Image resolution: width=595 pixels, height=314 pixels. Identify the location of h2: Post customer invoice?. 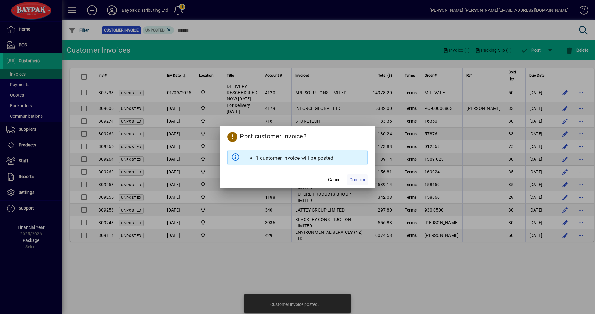
(298, 135).